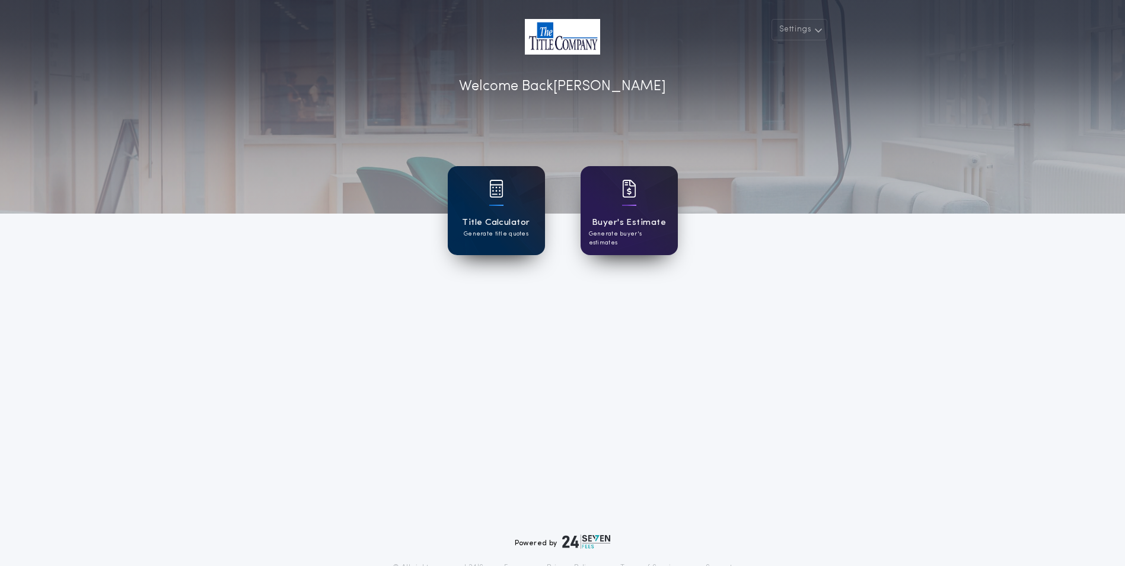 This screenshot has height=566, width=1125. What do you see at coordinates (629, 222) in the screenshot?
I see `h1: Buyer's Estimate` at bounding box center [629, 222].